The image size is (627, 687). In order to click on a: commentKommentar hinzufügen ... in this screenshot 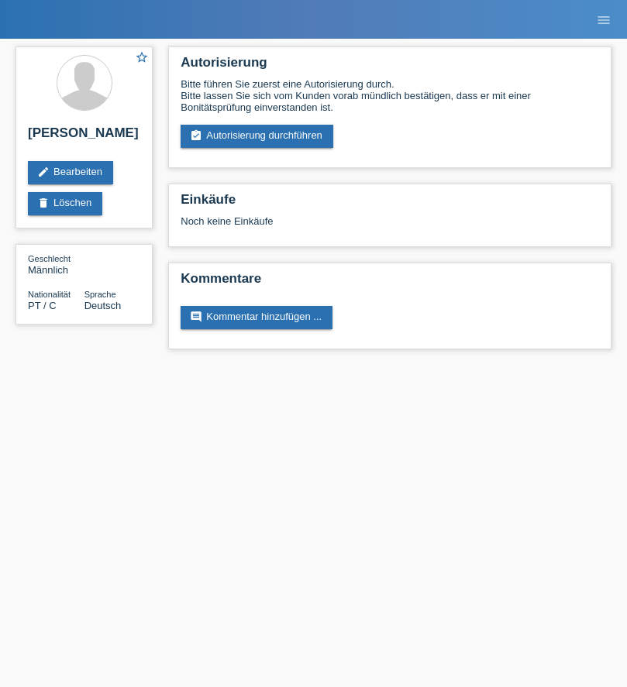, I will do `click(257, 318)`.